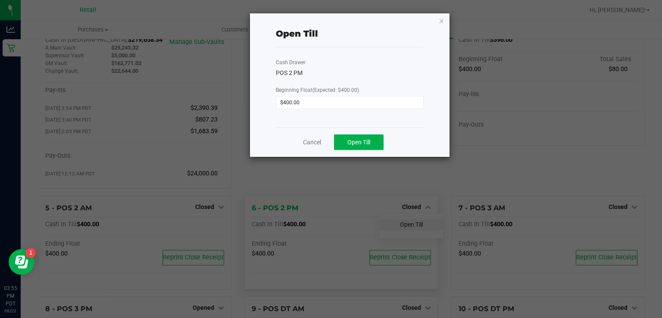 This screenshot has width=662, height=318. I want to click on span: Open Till, so click(358, 142).